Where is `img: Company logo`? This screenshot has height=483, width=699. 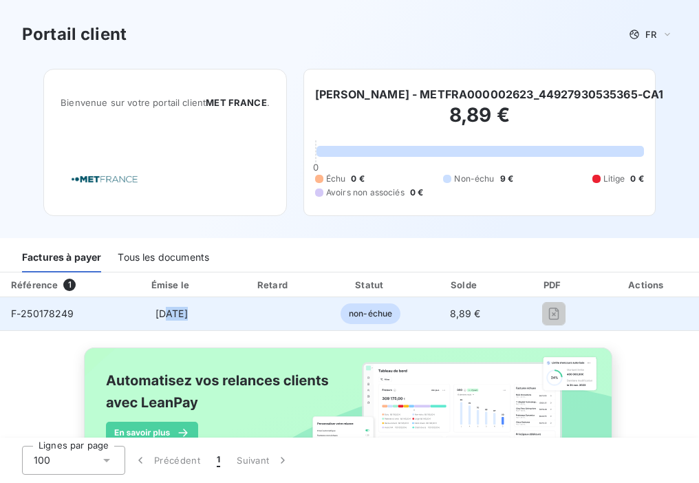
img: Company logo is located at coordinates (105, 179).